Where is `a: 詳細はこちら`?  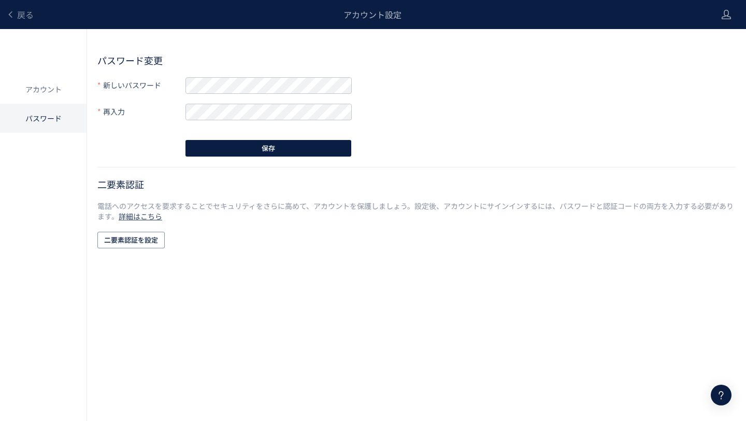
a: 詳細はこちら is located at coordinates (140, 216).